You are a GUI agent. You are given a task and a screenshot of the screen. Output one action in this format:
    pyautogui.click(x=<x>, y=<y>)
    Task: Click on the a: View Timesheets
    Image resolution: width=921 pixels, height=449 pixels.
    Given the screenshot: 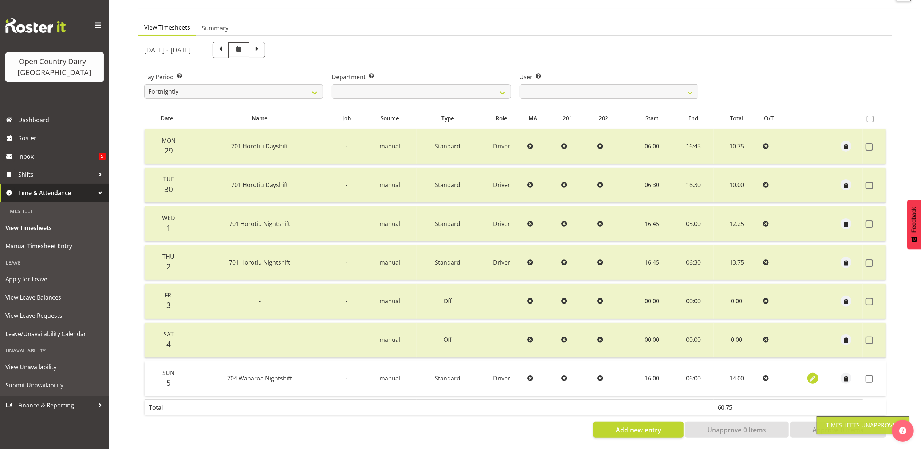 What is the action you would take?
    pyautogui.click(x=55, y=228)
    